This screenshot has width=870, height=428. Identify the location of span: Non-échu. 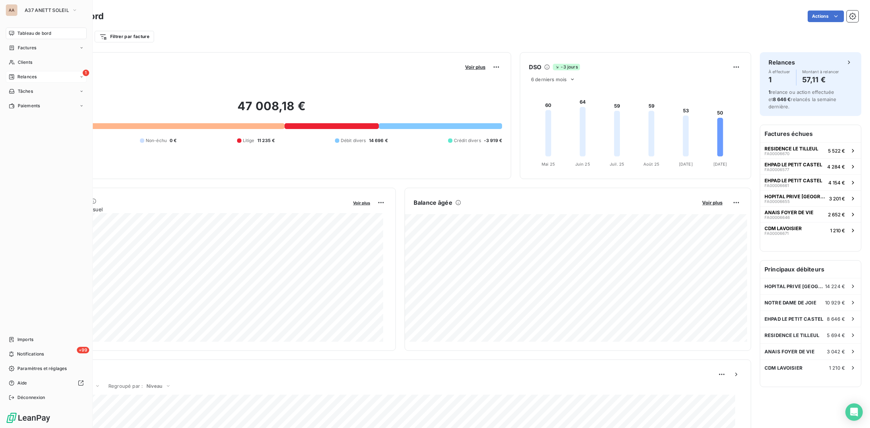
(156, 141).